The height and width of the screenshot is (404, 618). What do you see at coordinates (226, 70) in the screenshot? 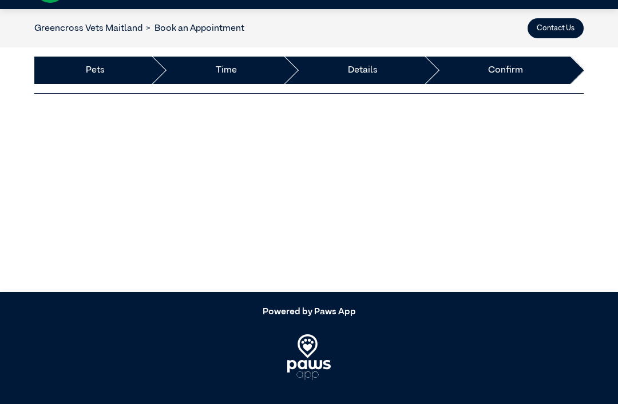
I see `a: Time` at bounding box center [226, 70].